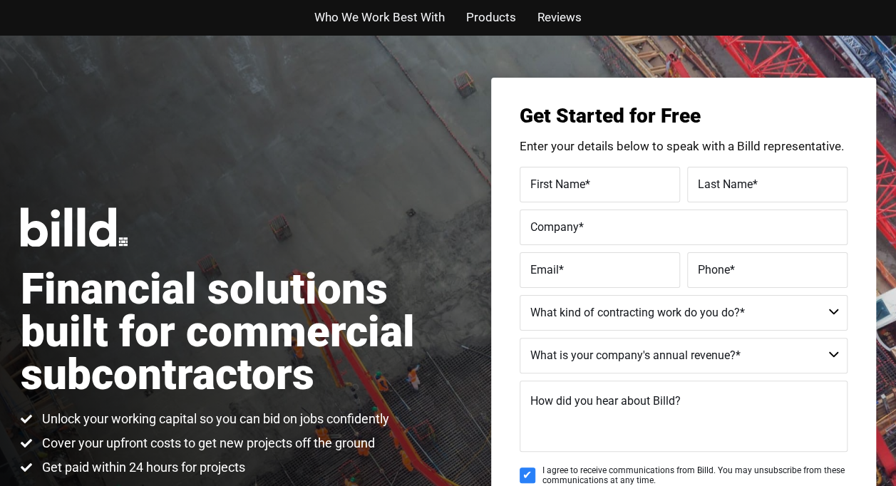  Describe the element at coordinates (214, 419) in the screenshot. I see `span: Unlock your working capital so you can bid on jobs confidently` at that location.